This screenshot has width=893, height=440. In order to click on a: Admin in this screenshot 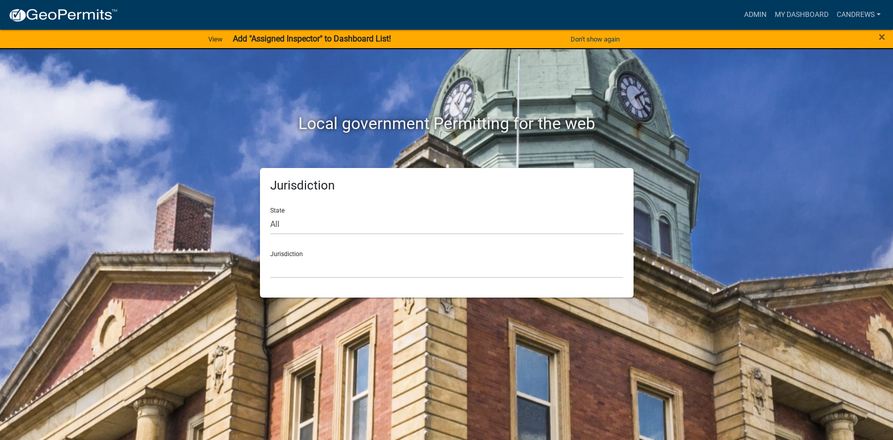, I will do `click(755, 15)`.